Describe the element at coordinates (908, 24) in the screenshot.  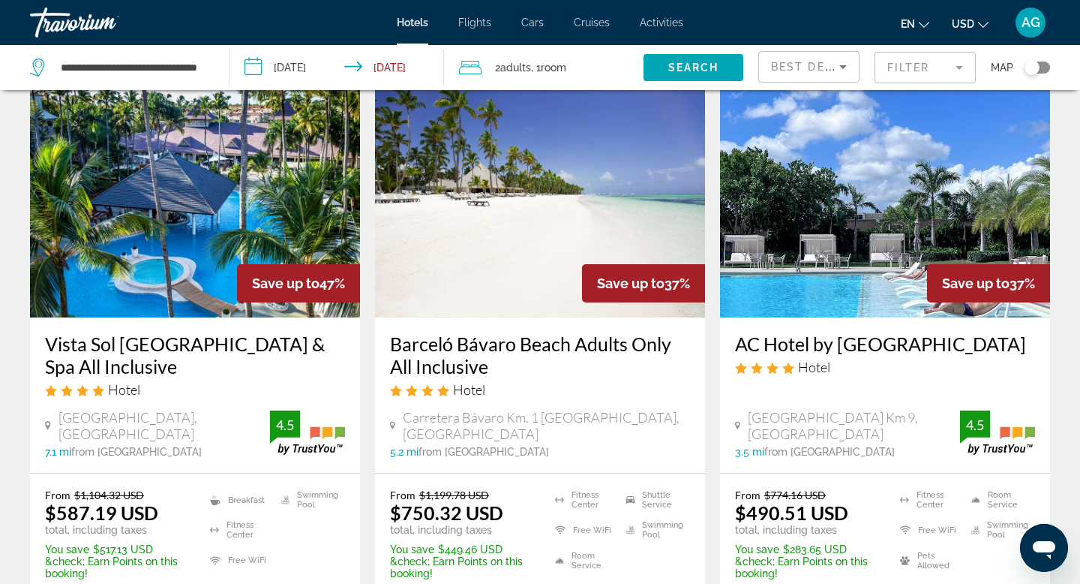
I see `span: en` at that location.